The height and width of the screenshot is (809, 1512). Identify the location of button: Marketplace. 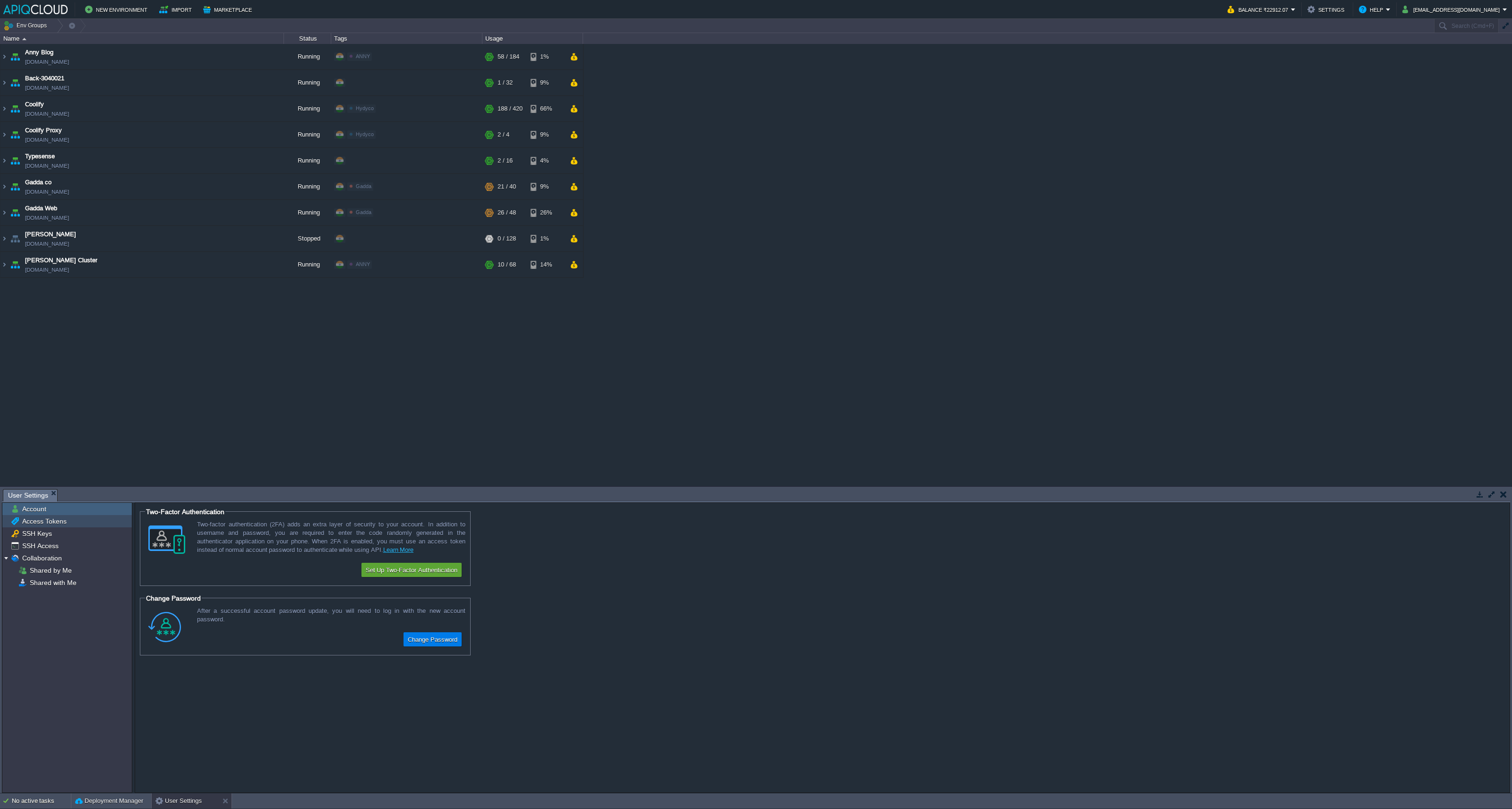
(229, 10).